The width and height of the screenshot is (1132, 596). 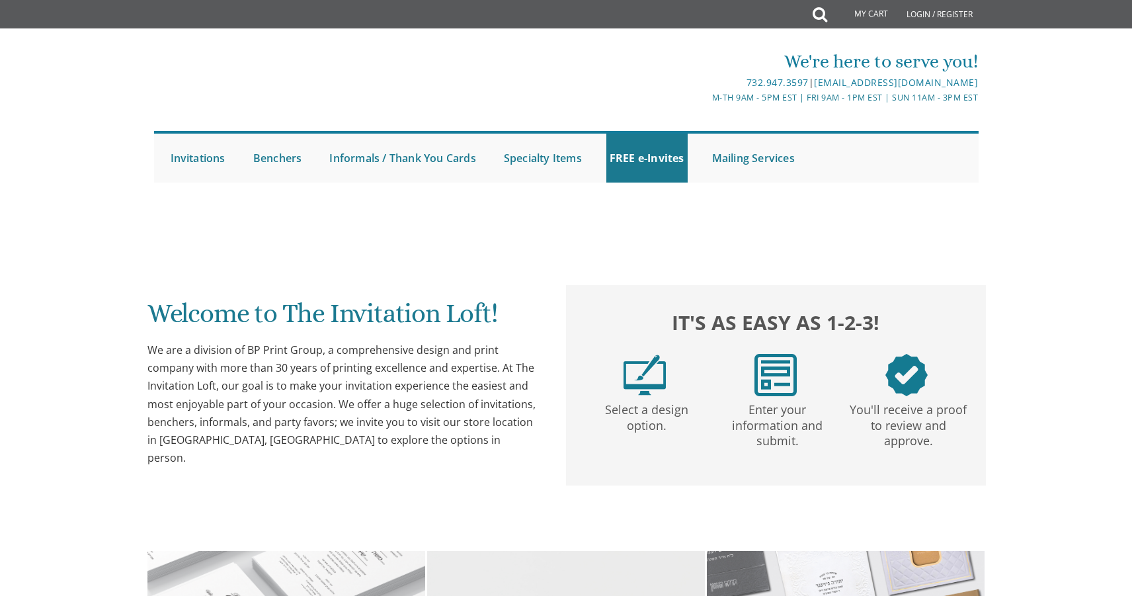 What do you see at coordinates (647, 415) in the screenshot?
I see `p: Select a design option.` at bounding box center [647, 415].